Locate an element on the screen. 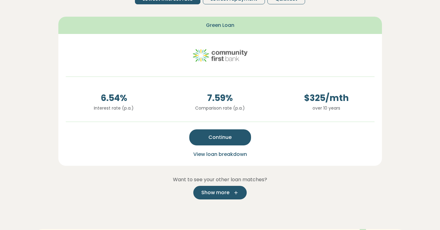 The image size is (440, 230). p: over 10 years is located at coordinates (326, 108).